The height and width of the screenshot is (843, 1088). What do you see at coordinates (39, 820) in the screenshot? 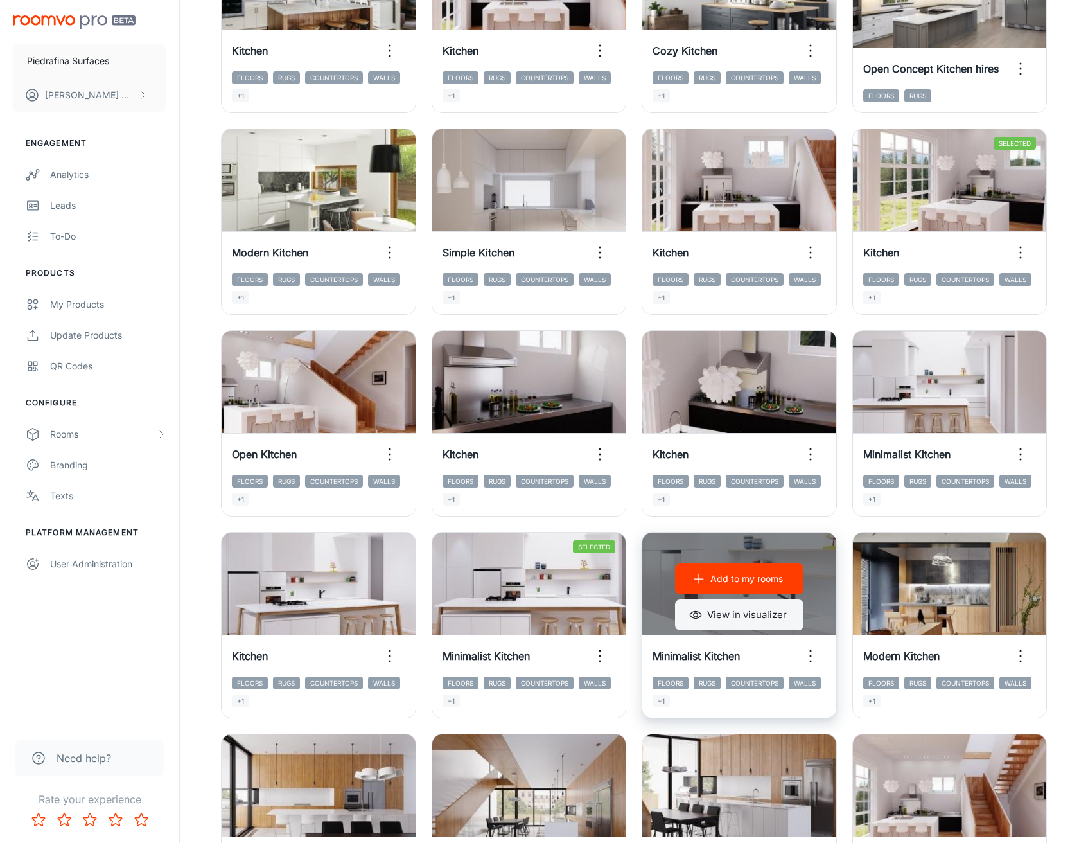
I see `button: Rate 1 star` at bounding box center [39, 820].